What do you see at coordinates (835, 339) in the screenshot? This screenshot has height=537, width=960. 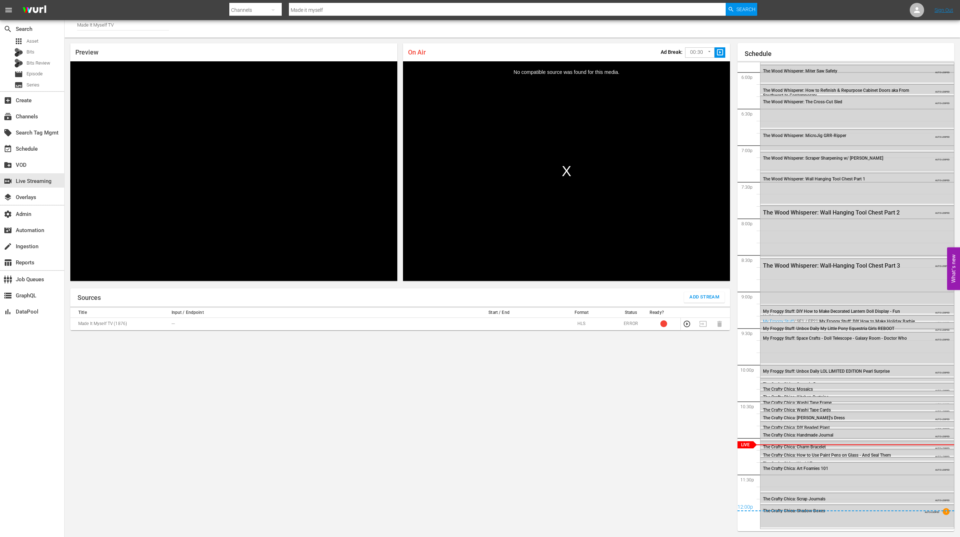 I see `span: My Froggy Stuff: Space Crafts - Doll Telescope - Galaxy Room - Doctor Who` at bounding box center [835, 339].